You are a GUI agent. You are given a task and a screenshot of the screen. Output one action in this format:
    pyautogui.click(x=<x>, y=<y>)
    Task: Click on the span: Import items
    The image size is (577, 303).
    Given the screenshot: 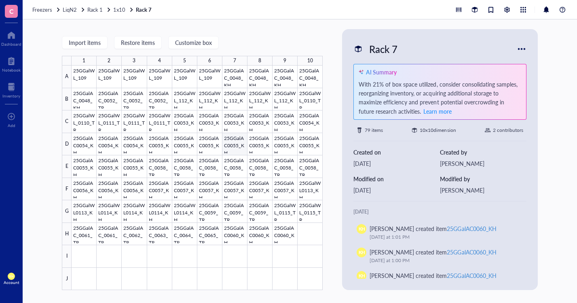 What is the action you would take?
    pyautogui.click(x=85, y=42)
    